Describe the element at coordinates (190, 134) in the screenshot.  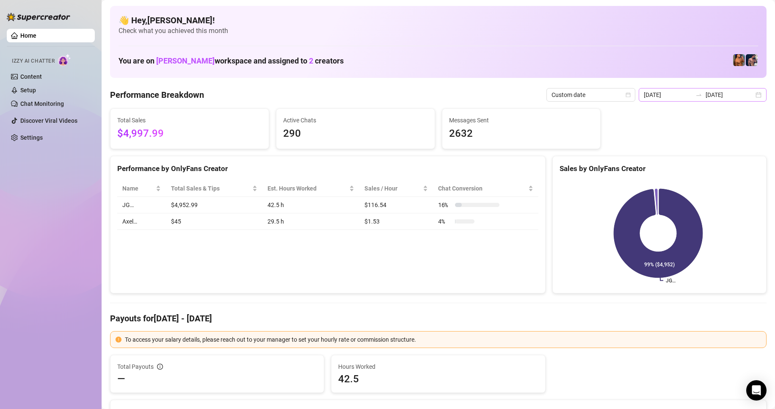
I see `span: $4,997.99` at that location.